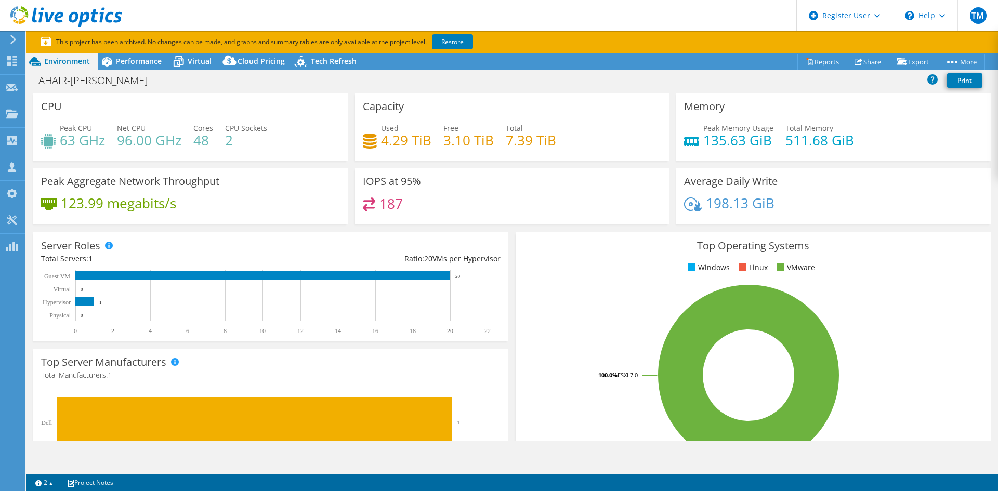 The height and width of the screenshot is (491, 998). What do you see at coordinates (375, 331) in the screenshot?
I see `text: 16` at bounding box center [375, 331].